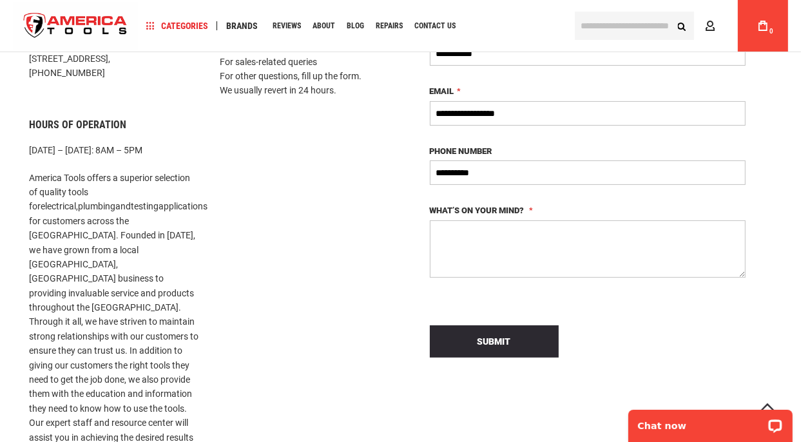 Image resolution: width=801 pixels, height=442 pixels. Describe the element at coordinates (435, 26) in the screenshot. I see `a: Contact Us` at that location.